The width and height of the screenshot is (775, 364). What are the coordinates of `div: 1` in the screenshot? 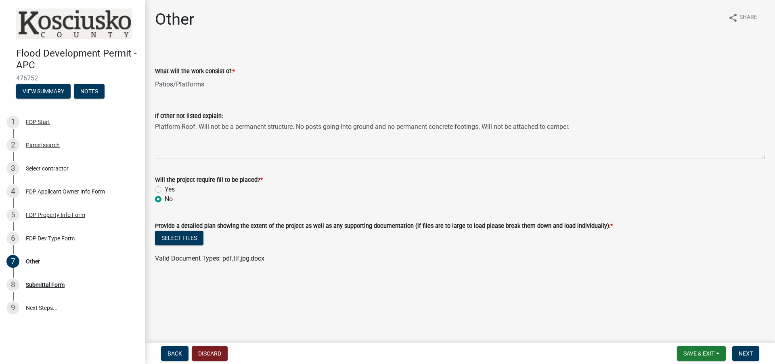 It's located at (13, 122).